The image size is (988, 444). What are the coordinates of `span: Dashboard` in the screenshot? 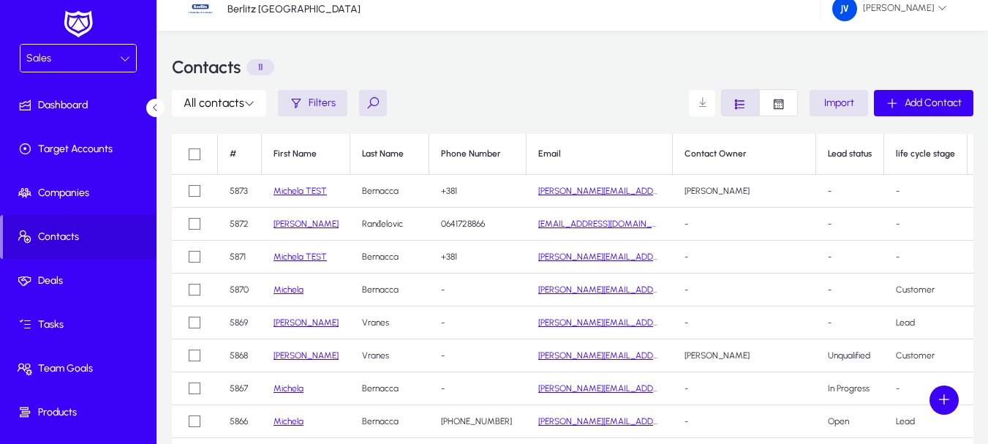 It's located at (81, 105).